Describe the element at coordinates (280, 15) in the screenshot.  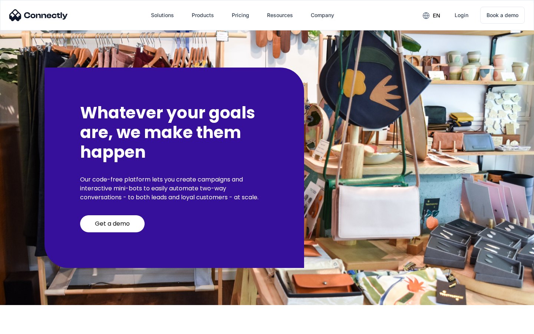
I see `div: Resources` at that location.